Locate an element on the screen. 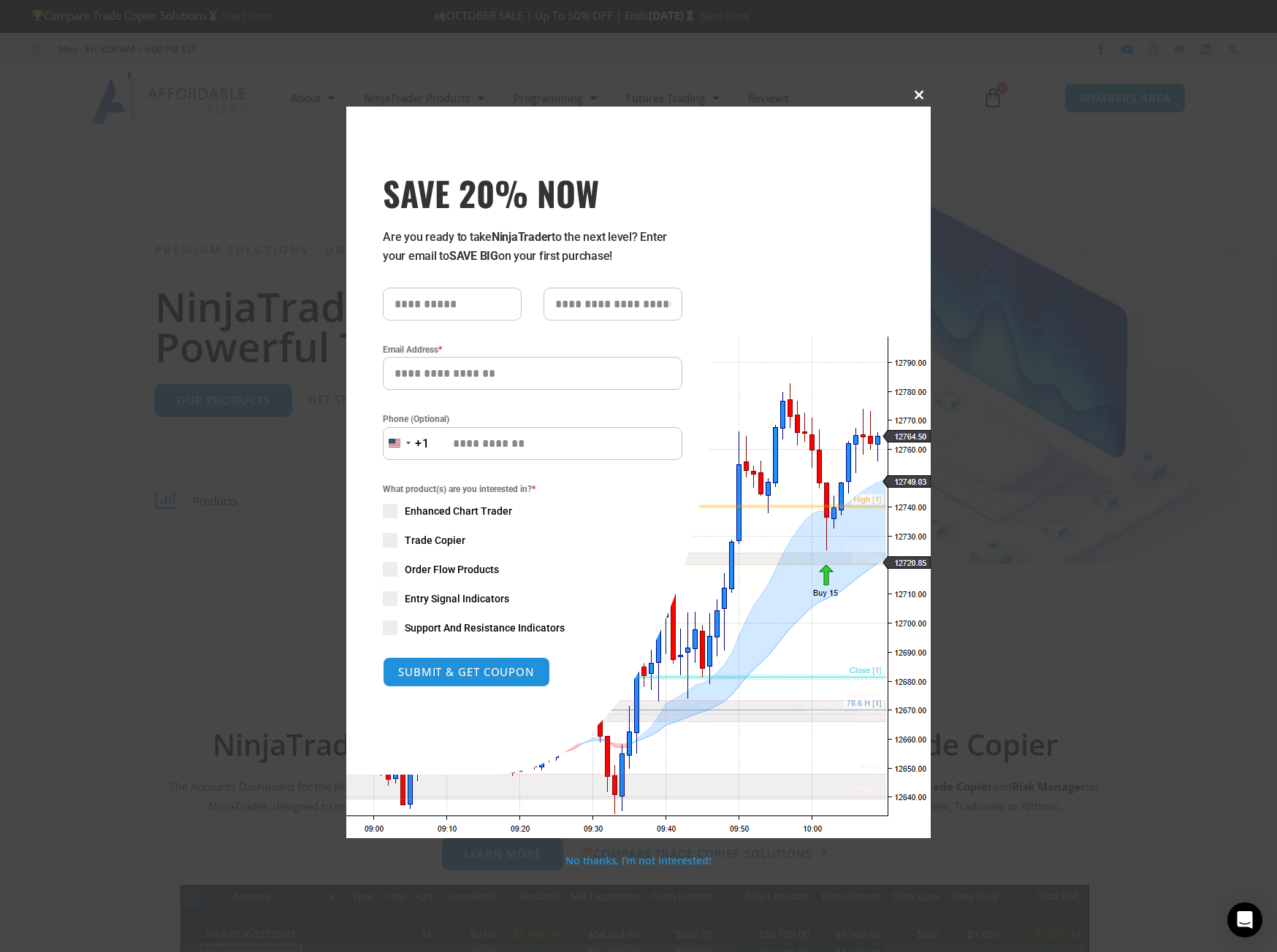  a: No thanks, I’m not interested! is located at coordinates (638, 860).